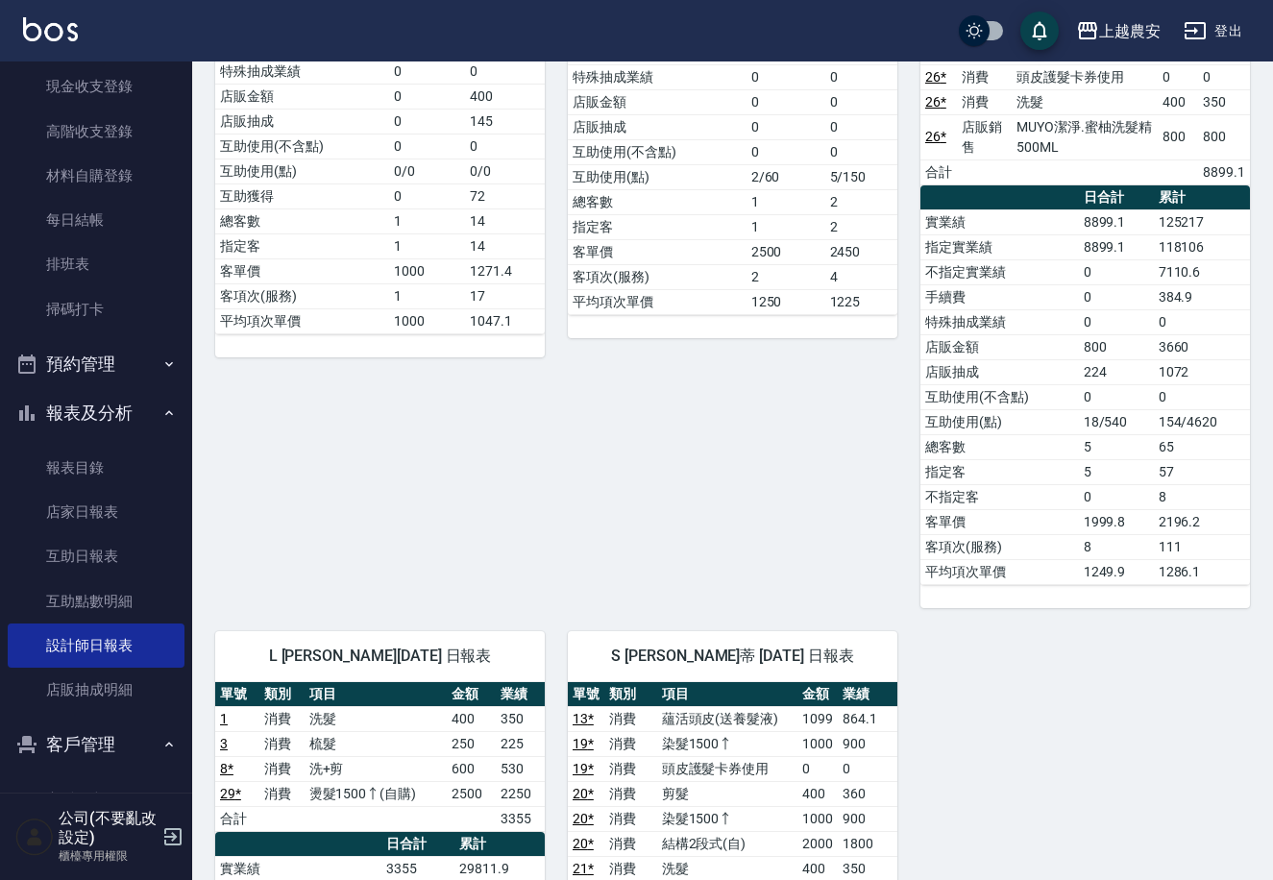 The image size is (1273, 880). Describe the element at coordinates (376, 769) in the screenshot. I see `td: 洗+剪` at that location.